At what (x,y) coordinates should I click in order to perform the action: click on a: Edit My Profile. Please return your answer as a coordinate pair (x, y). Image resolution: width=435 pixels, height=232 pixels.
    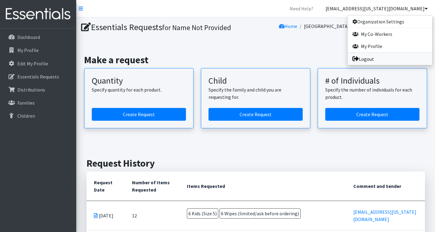
    Looking at the image, I should click on (38, 64).